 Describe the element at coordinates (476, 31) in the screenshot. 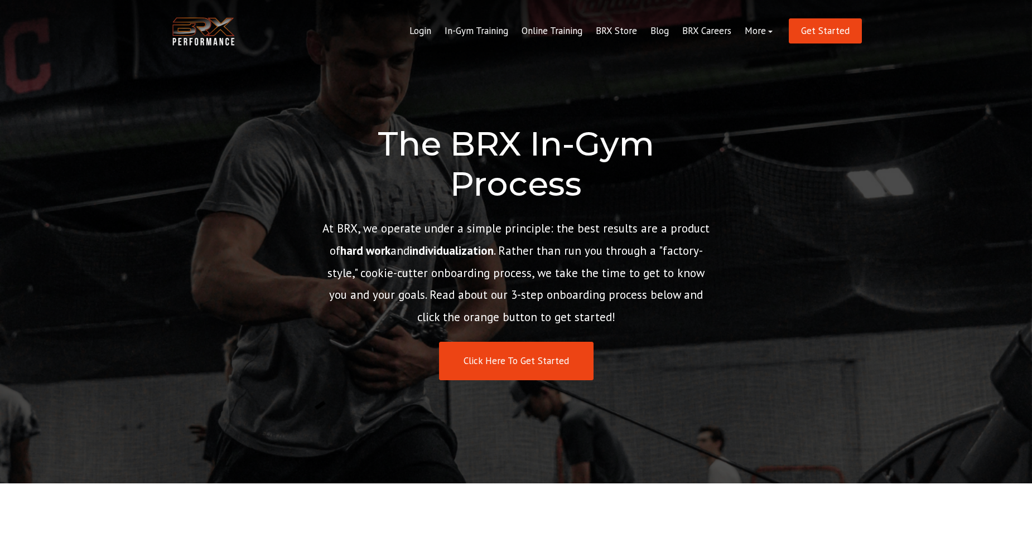

I see `a: In-Gym Training` at that location.